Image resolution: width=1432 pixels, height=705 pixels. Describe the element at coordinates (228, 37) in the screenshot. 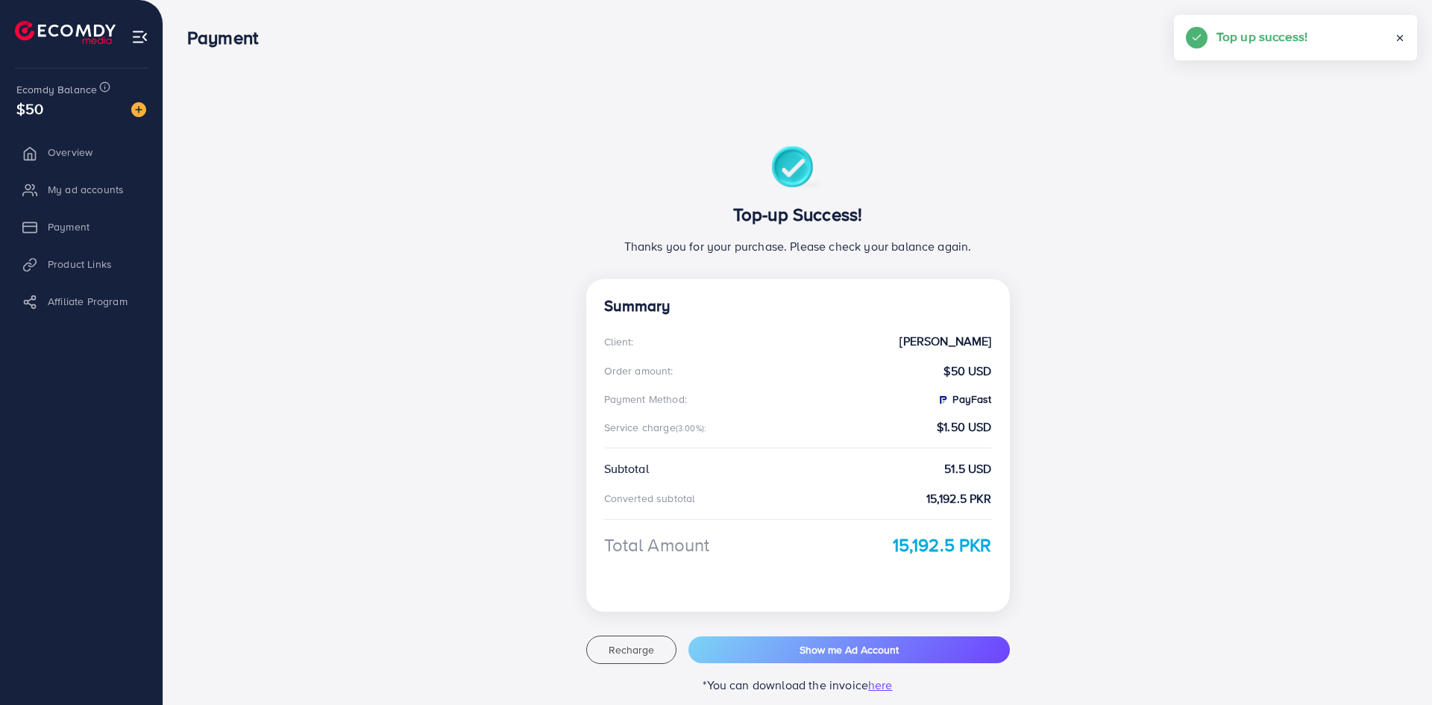

I see `h3: Payment` at that location.